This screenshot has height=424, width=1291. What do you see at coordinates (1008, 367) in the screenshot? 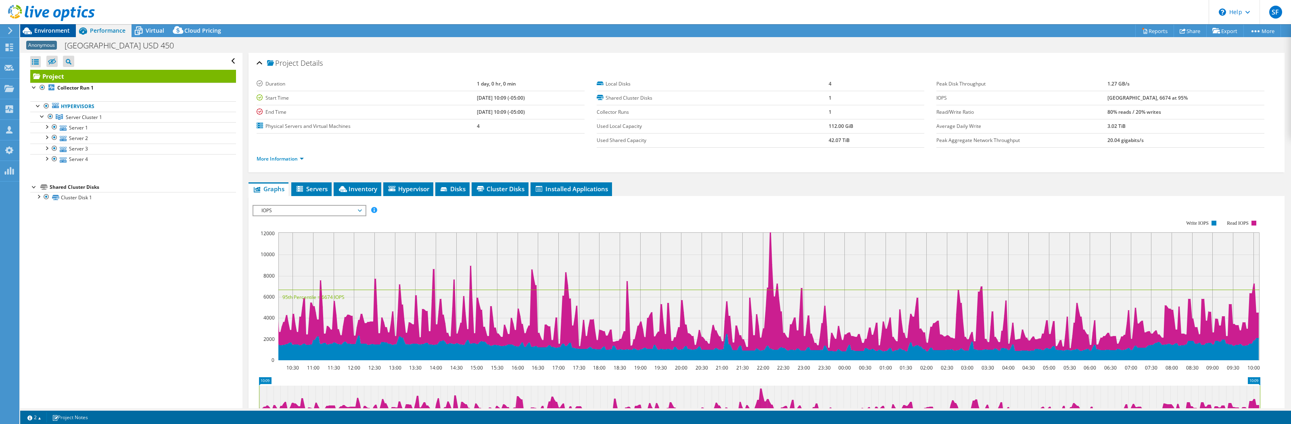
I see `text: 04:00` at bounding box center [1008, 367].